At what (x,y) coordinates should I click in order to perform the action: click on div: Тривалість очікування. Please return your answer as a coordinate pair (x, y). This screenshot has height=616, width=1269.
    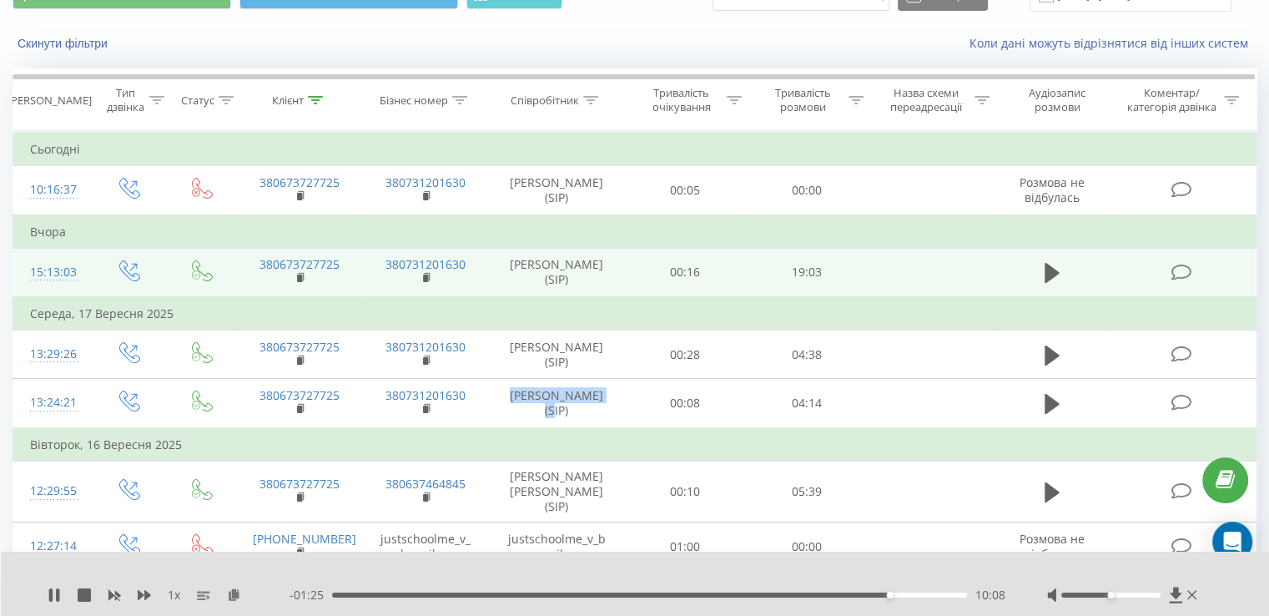
    Looking at the image, I should click on (682, 100).